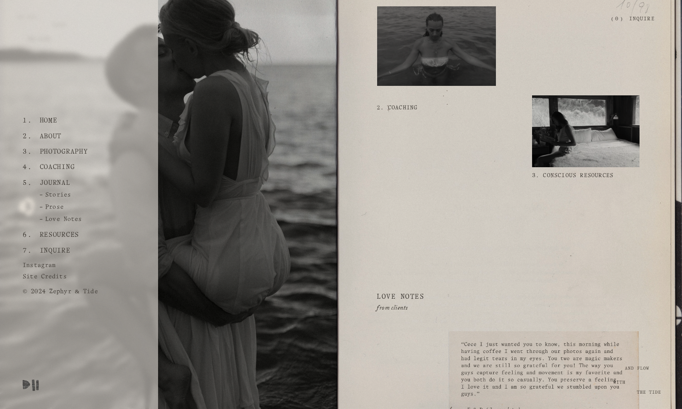  What do you see at coordinates (413, 297) in the screenshot?
I see `h2: Love Notes` at bounding box center [413, 297].